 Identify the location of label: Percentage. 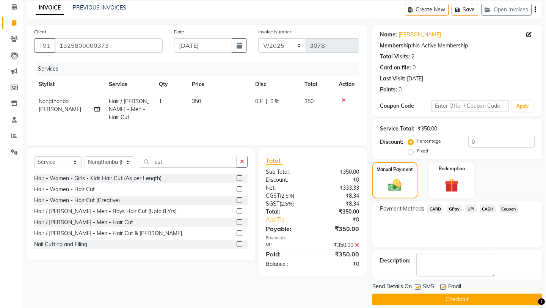
(429, 141).